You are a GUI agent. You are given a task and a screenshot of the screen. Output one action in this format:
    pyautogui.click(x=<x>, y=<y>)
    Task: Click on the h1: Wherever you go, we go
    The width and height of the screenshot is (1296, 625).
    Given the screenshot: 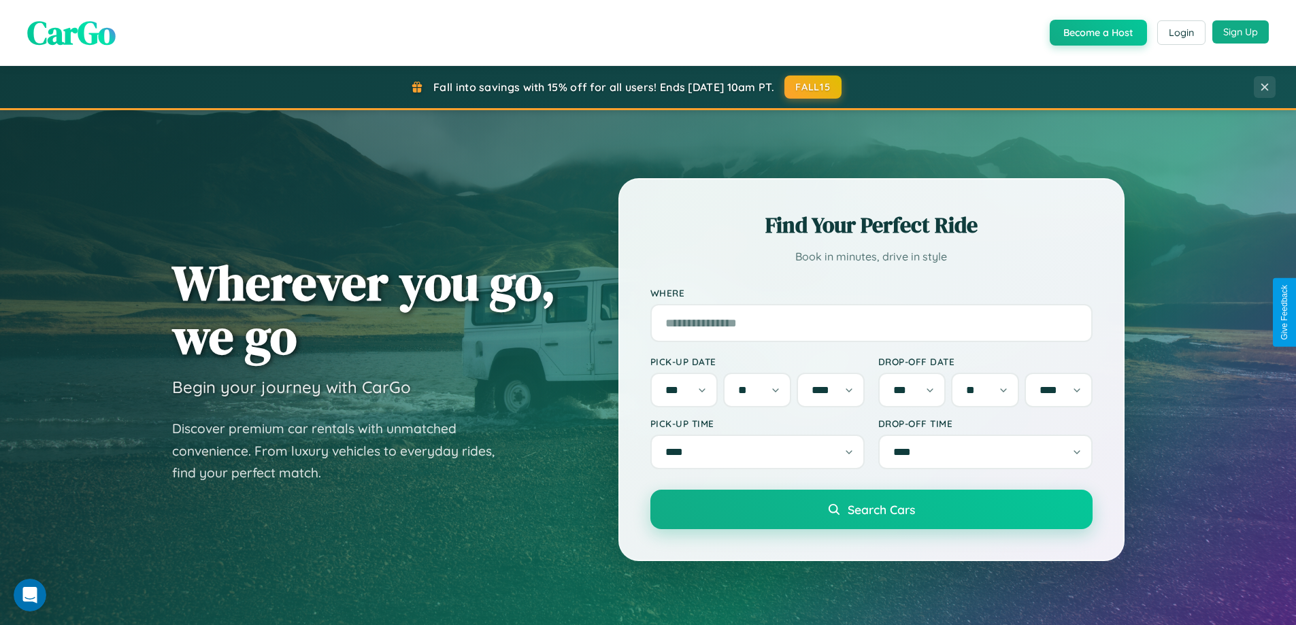 What is the action you would take?
    pyautogui.click(x=364, y=310)
    